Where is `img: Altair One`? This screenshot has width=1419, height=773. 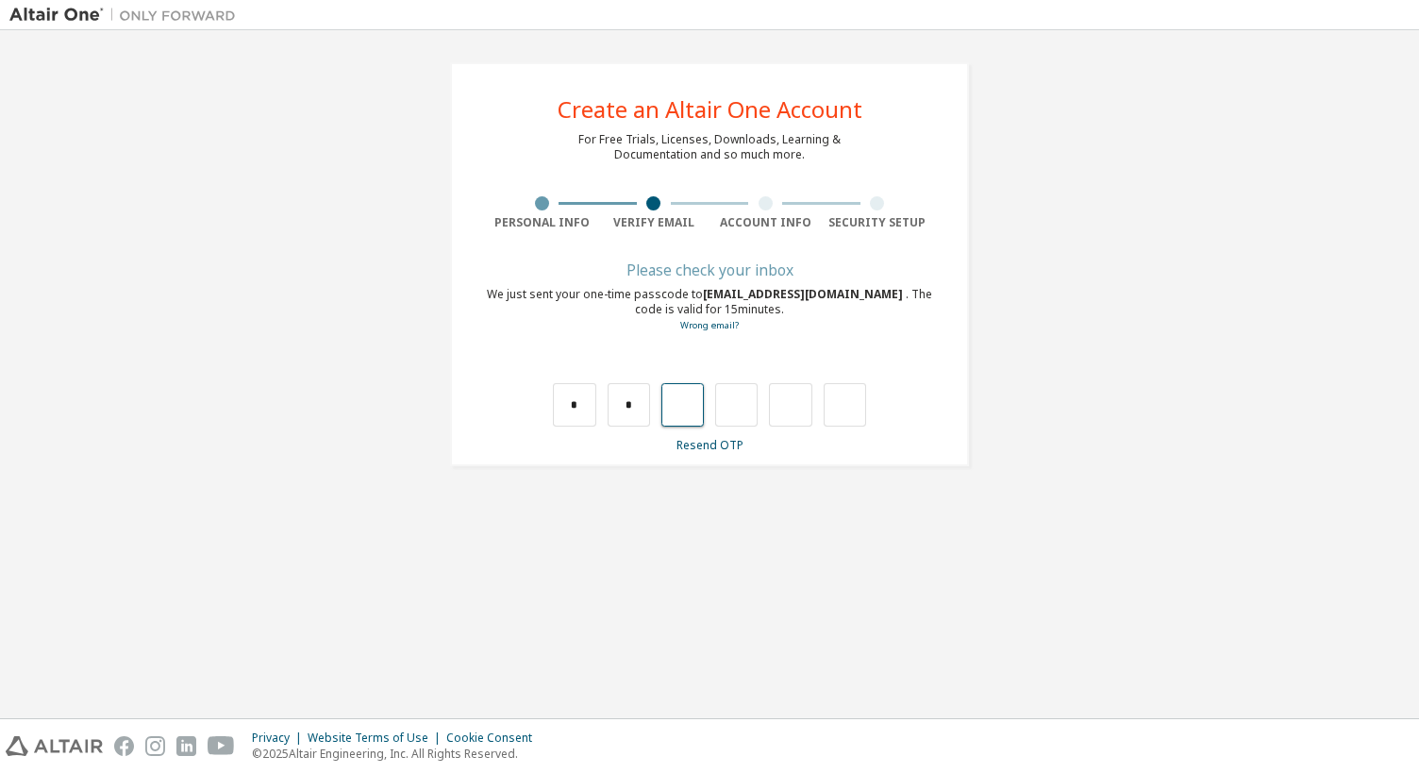 img: Altair One is located at coordinates (127, 15).